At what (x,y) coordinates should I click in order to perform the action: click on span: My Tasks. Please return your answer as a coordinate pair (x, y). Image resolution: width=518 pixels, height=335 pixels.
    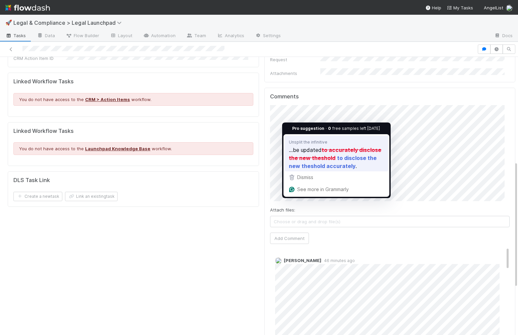
    Looking at the image, I should click on (459, 8).